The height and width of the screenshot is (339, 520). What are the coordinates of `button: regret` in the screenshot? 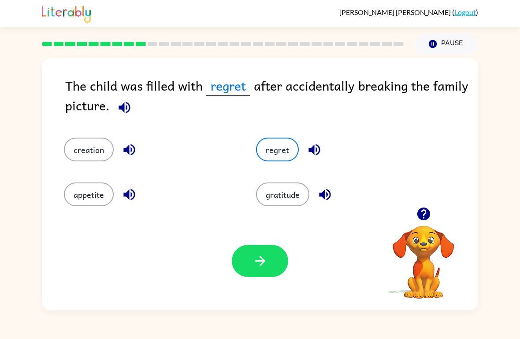 It's located at (277, 150).